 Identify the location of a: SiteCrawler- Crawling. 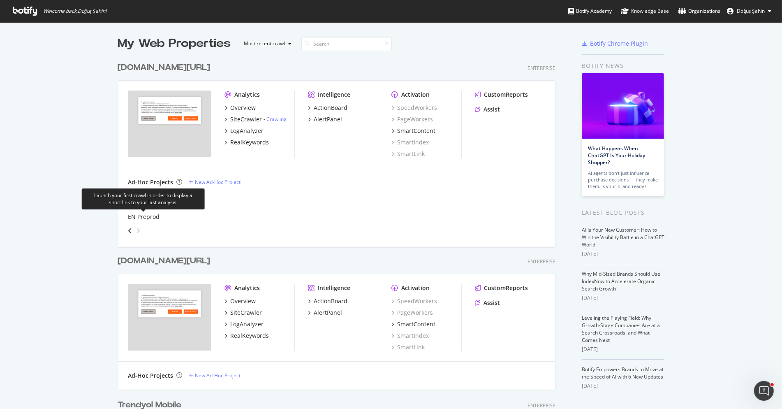
(255, 119).